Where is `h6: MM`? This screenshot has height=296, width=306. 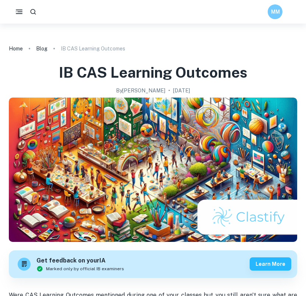 h6: MM is located at coordinates (275, 12).